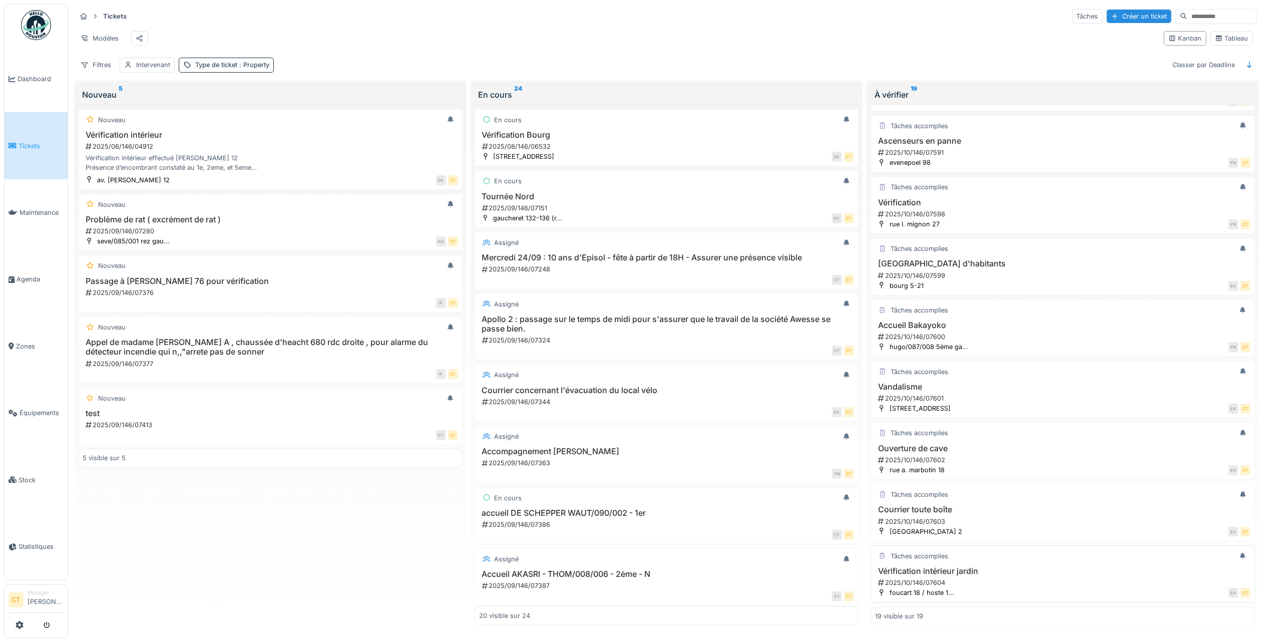 This screenshot has height=642, width=1266. Describe the element at coordinates (1204, 65) in the screenshot. I see `div: Classer par Deadline` at that location.